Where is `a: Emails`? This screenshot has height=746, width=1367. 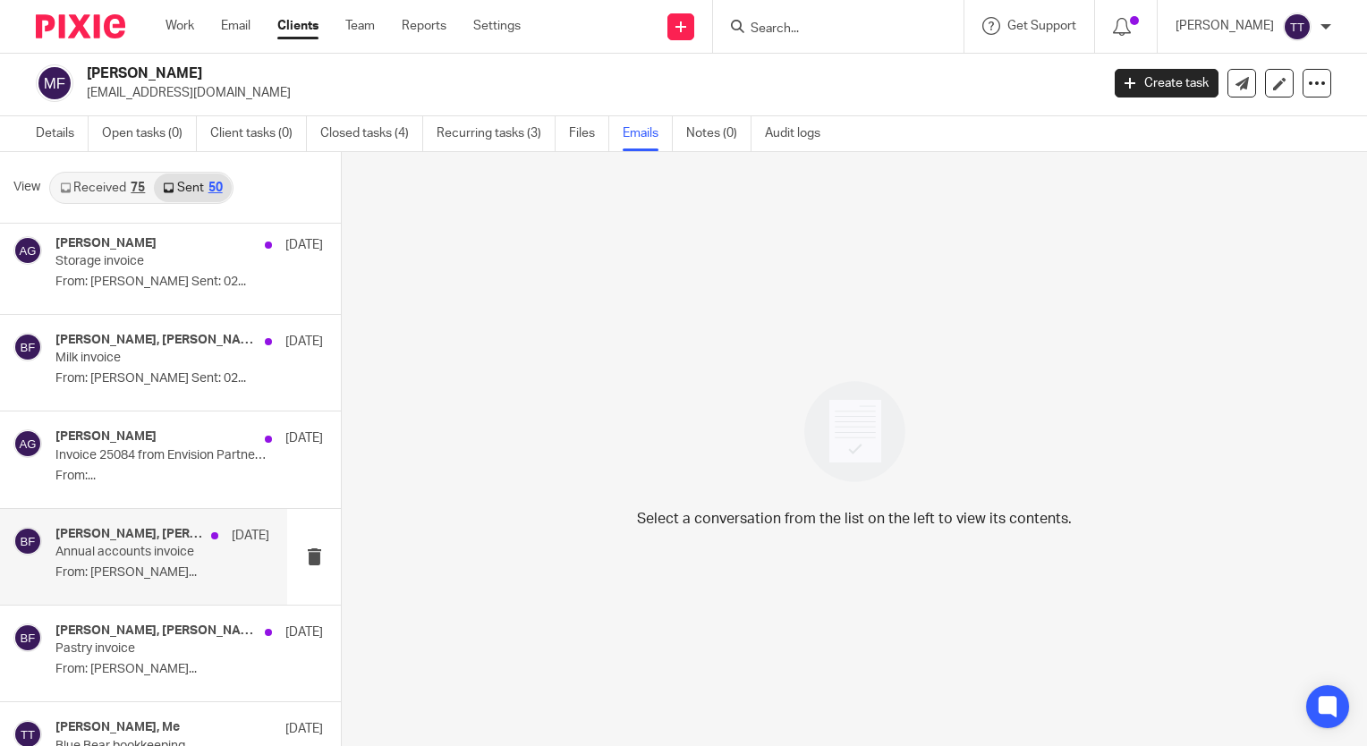
a: Emails is located at coordinates (648, 133).